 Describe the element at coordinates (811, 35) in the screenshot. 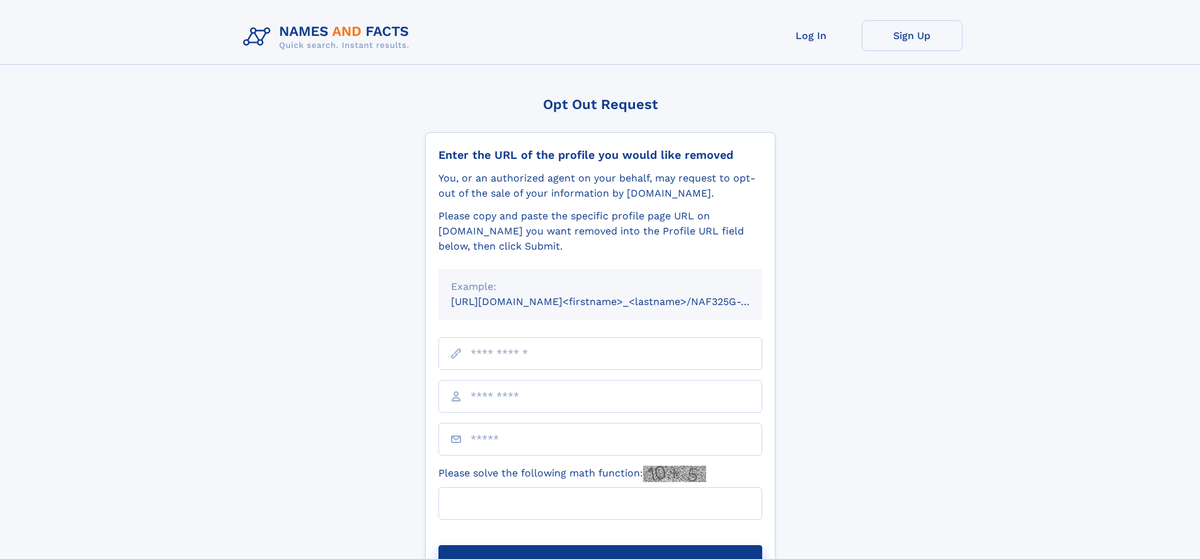

I see `a: Log In` at that location.